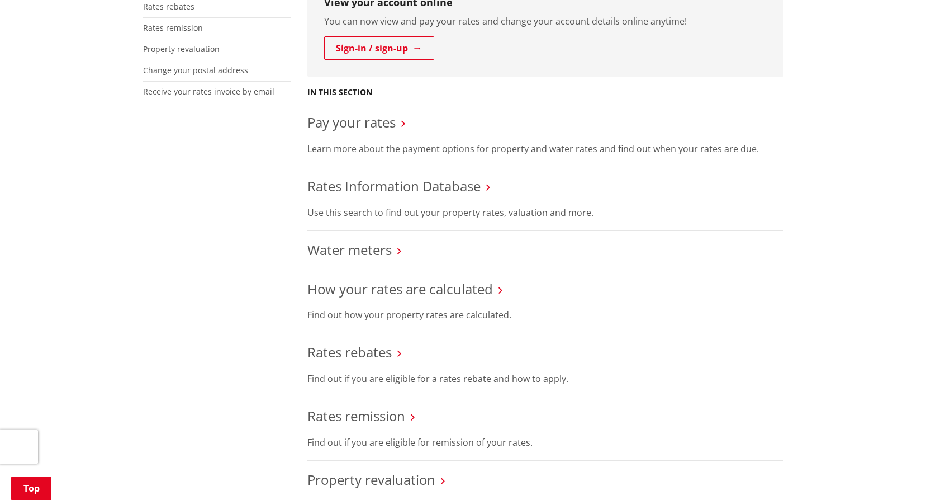  Describe the element at coordinates (340, 92) in the screenshot. I see `h5: In this section` at that location.